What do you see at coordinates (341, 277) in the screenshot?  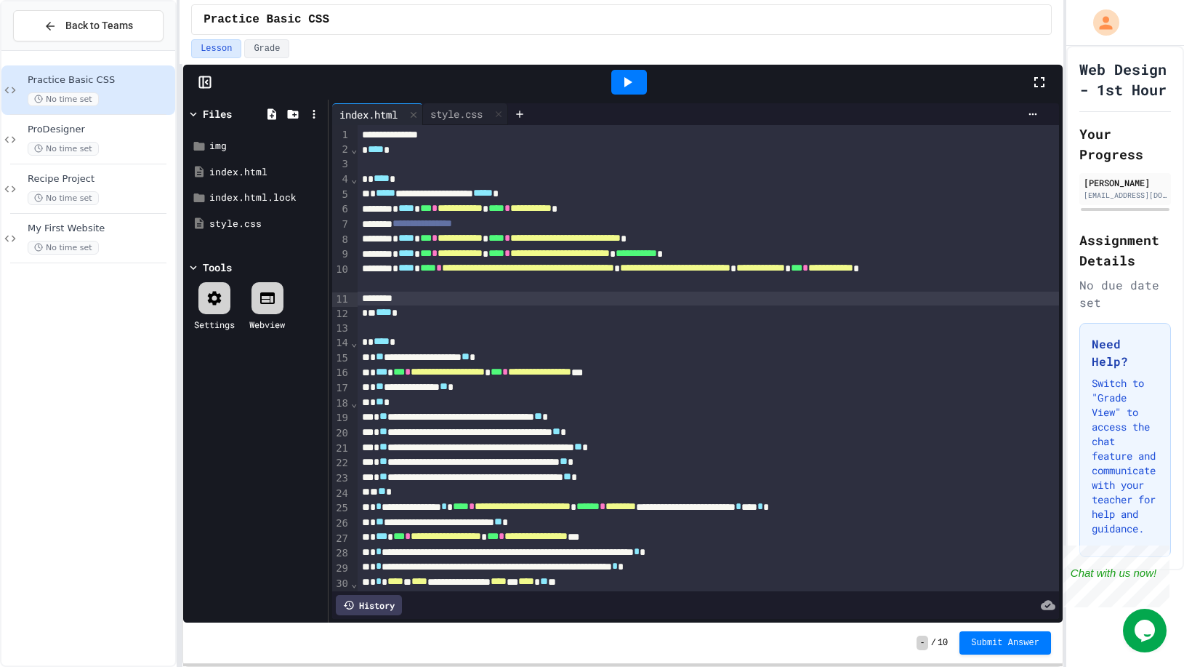 I see `div: 10` at bounding box center [341, 277].